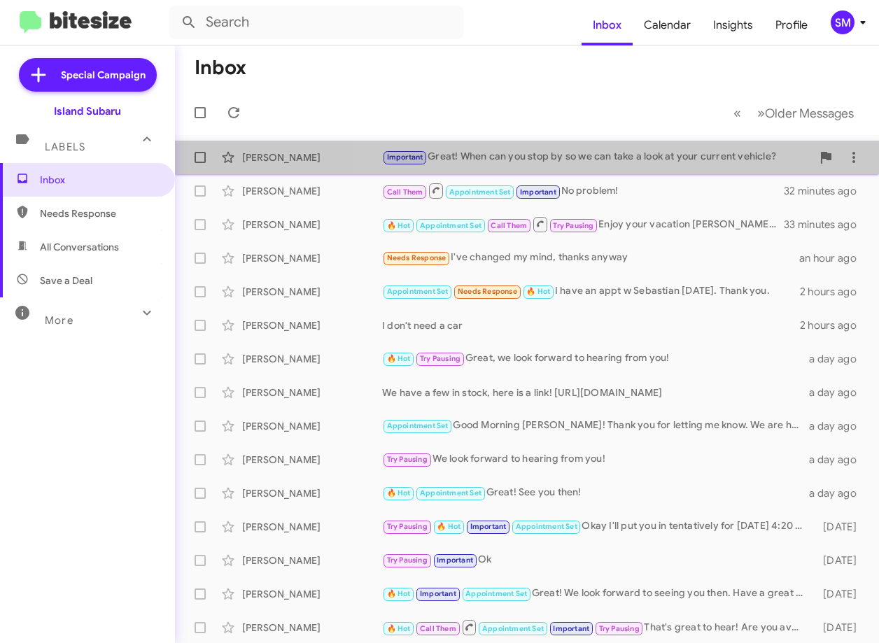 This screenshot has width=879, height=643. I want to click on a: Inbox, so click(607, 25).